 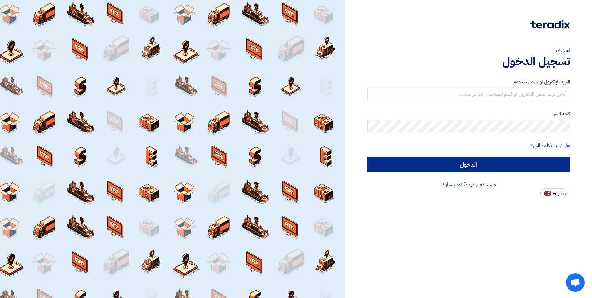 I want to click on input: الدخول, so click(x=468, y=164).